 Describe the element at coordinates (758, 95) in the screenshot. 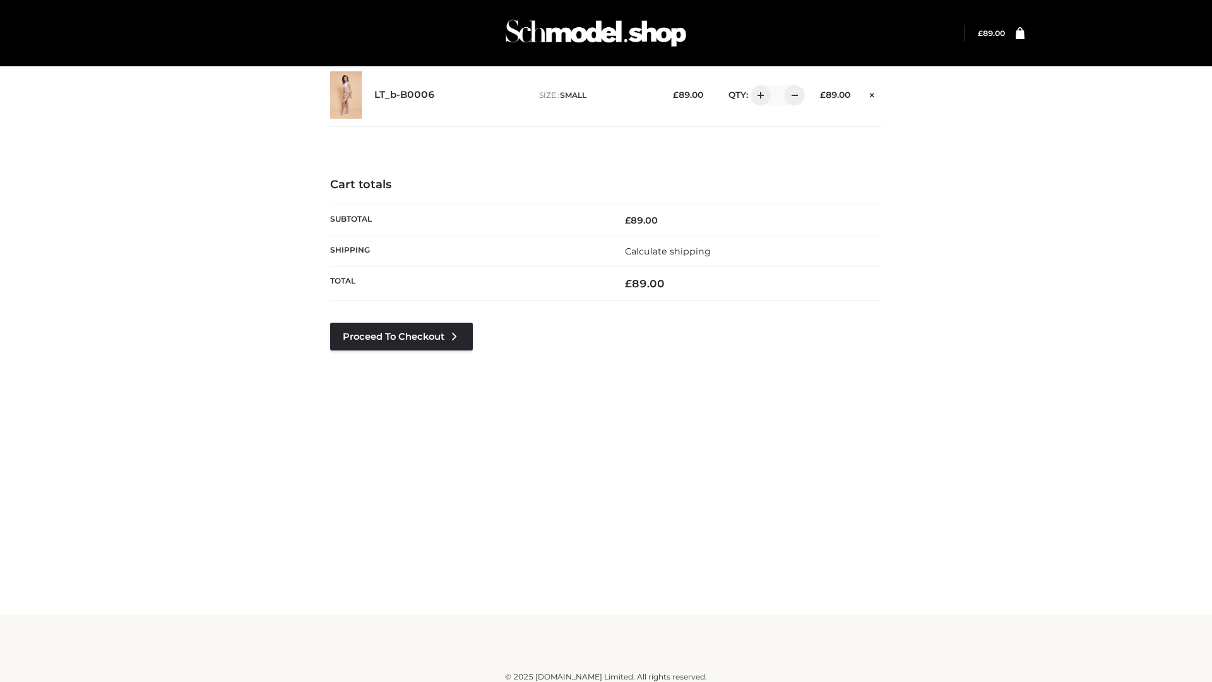

I see `div: QTY:` at that location.